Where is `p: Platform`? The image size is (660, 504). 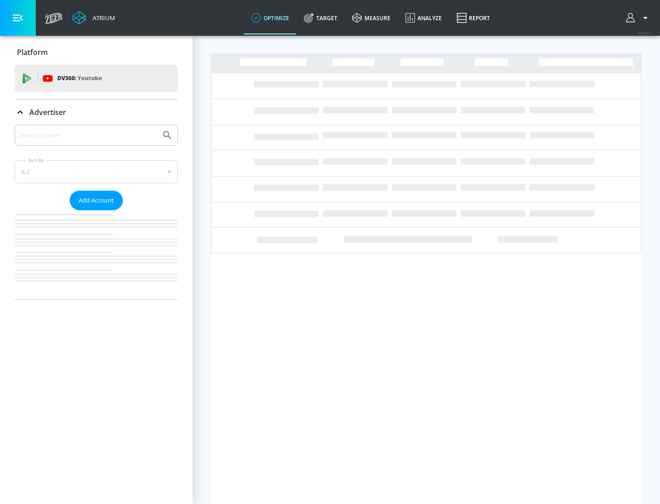
p: Platform is located at coordinates (32, 52).